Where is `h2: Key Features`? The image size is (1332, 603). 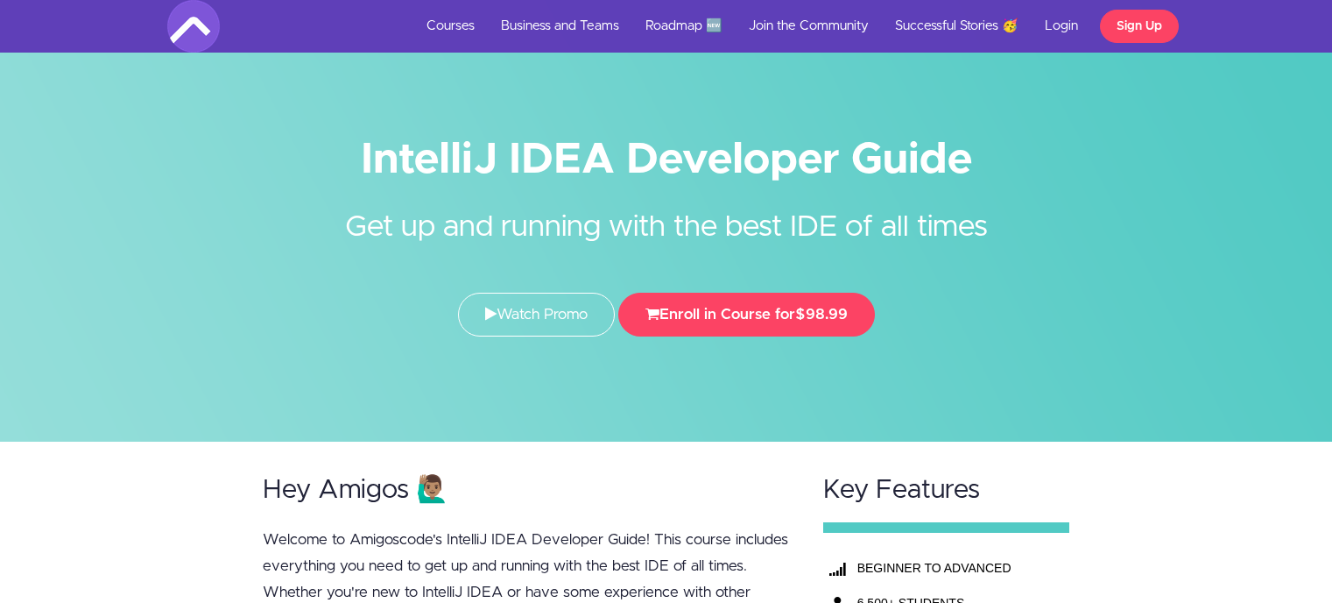
h2: Key Features is located at coordinates (947, 490).